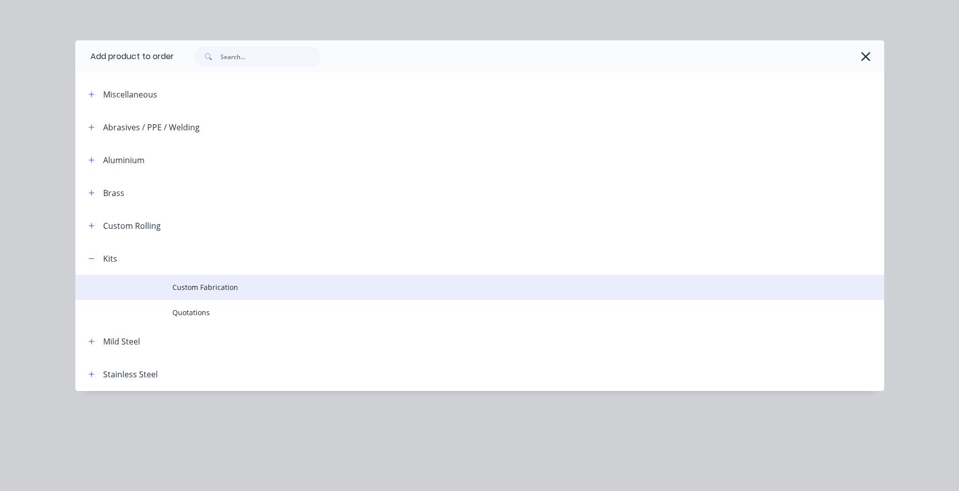  Describe the element at coordinates (124, 160) in the screenshot. I see `div: Aluminium` at that location.